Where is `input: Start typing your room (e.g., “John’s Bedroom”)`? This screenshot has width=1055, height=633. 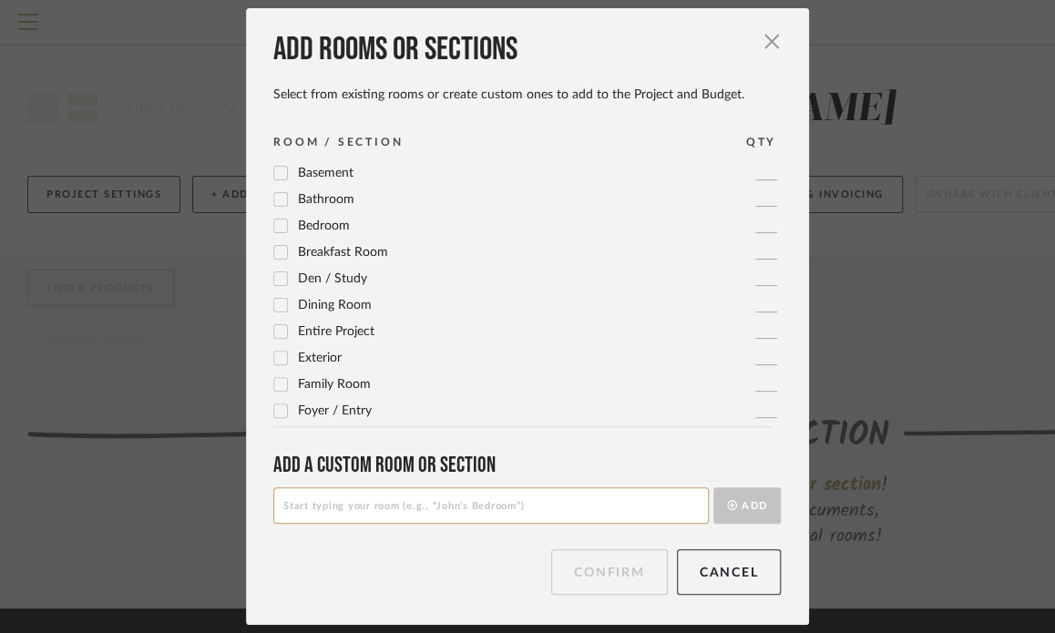
input: Start typing your room (e.g., “John’s Bedroom”) is located at coordinates (491, 506).